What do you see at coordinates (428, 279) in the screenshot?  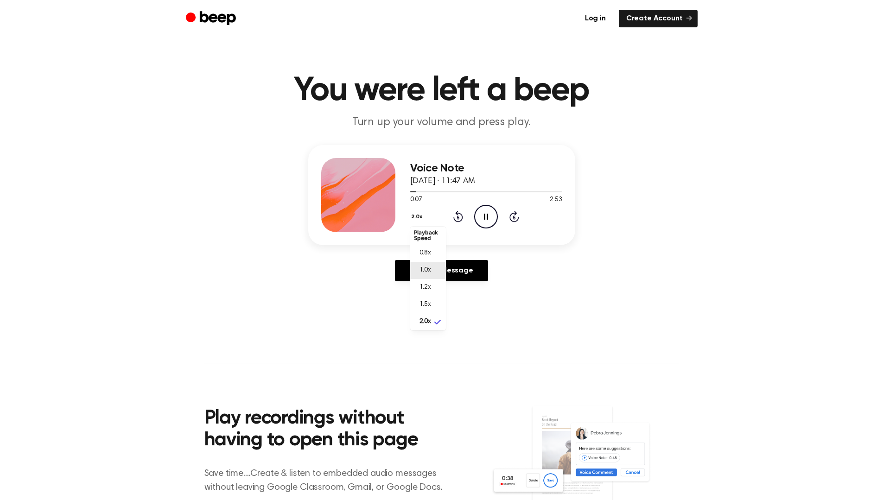 I see `ul: 2.0x` at bounding box center [428, 279].